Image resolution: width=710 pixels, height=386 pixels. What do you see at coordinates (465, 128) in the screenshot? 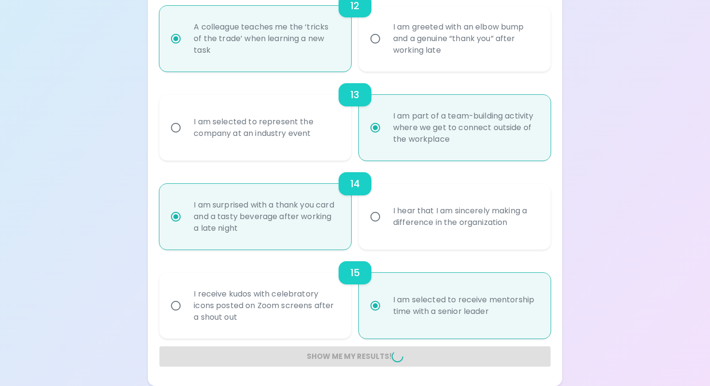
I see `div: I am part of a team-building activity where we get to connect outside of the workplace` at bounding box center [465, 128].